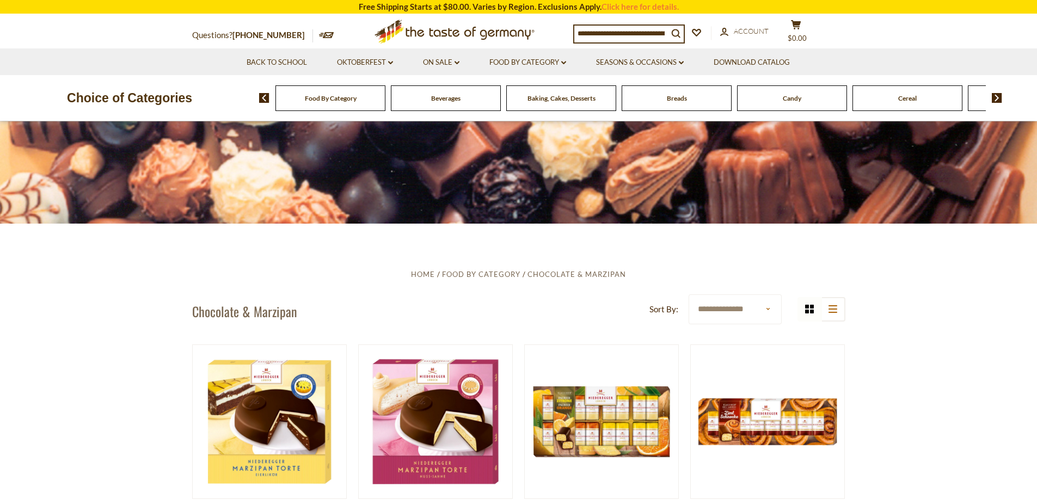  What do you see at coordinates (602, 422) in the screenshot?
I see `img: Niederegger Classics Gift Box -Lemon, Orange, Ginger Variety, 16 pc., 7 oz` at bounding box center [602, 422].